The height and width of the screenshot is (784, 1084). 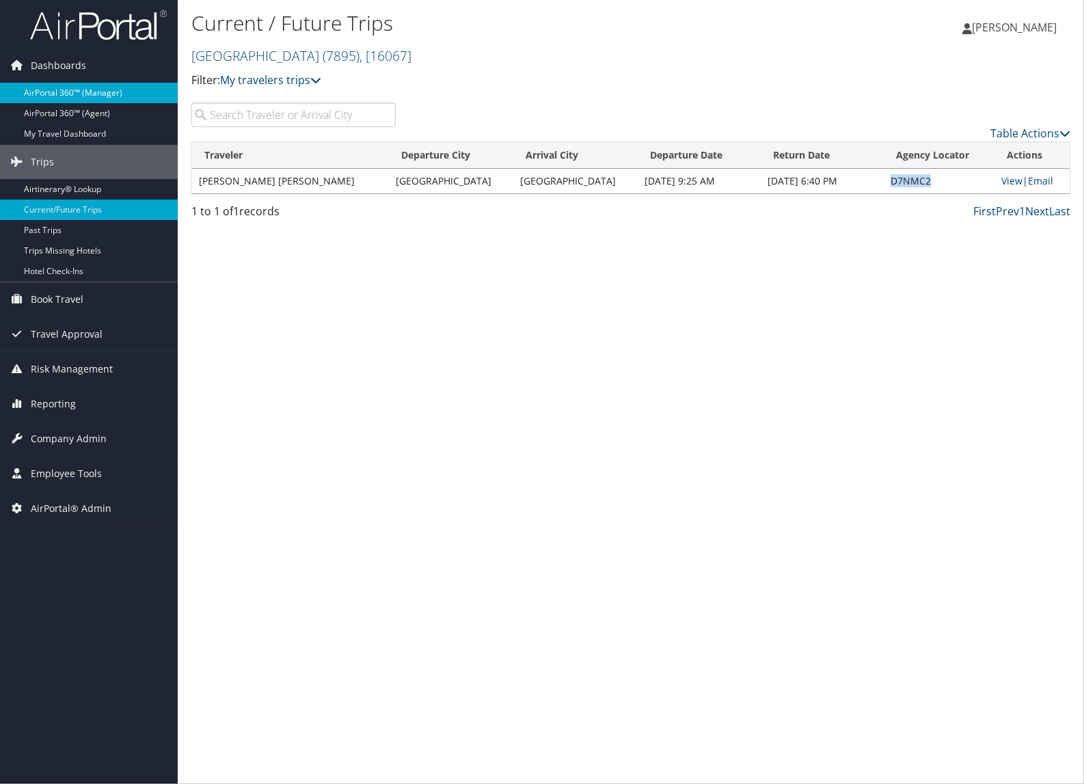 I want to click on a: Next, so click(x=1037, y=211).